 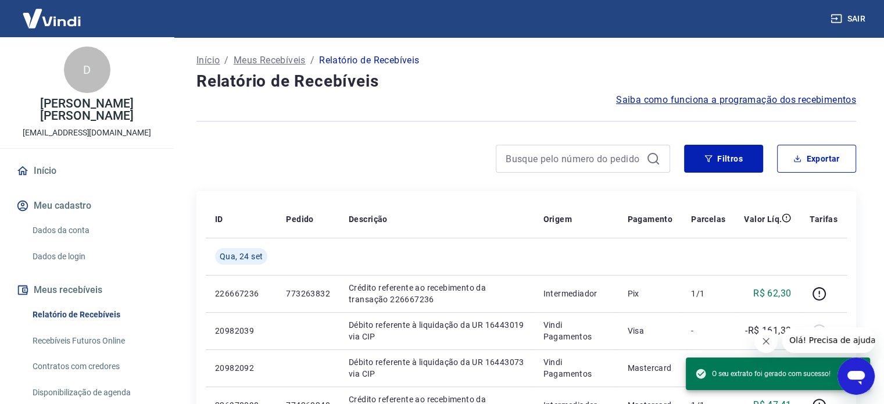 I want to click on p: 20982039, so click(x=241, y=331).